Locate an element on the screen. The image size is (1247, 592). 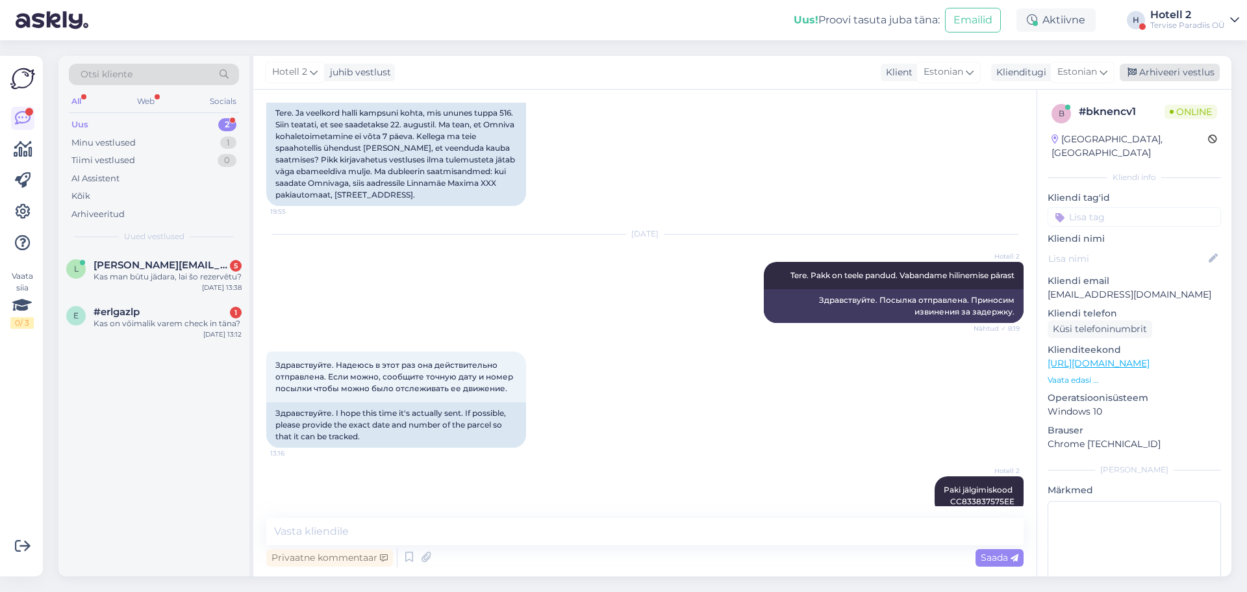
p: Vaata edasi ... is located at coordinates (1134, 380).